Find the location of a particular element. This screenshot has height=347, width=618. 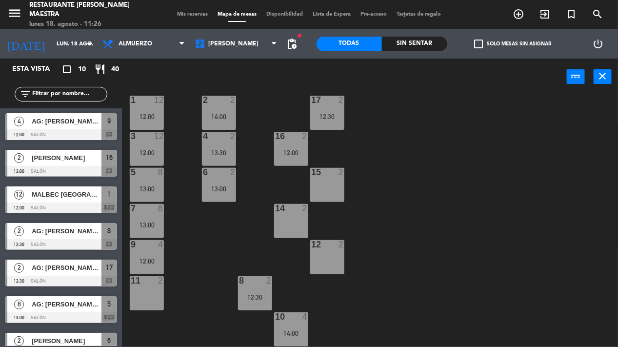

span: Almuerzo is located at coordinates (135, 44).